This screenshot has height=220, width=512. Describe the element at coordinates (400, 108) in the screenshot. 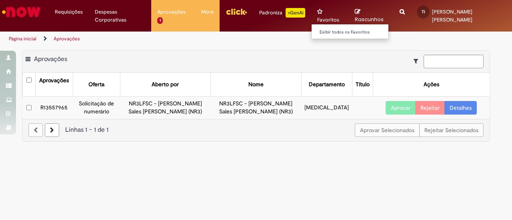

I see `button: Aprovar` at that location.